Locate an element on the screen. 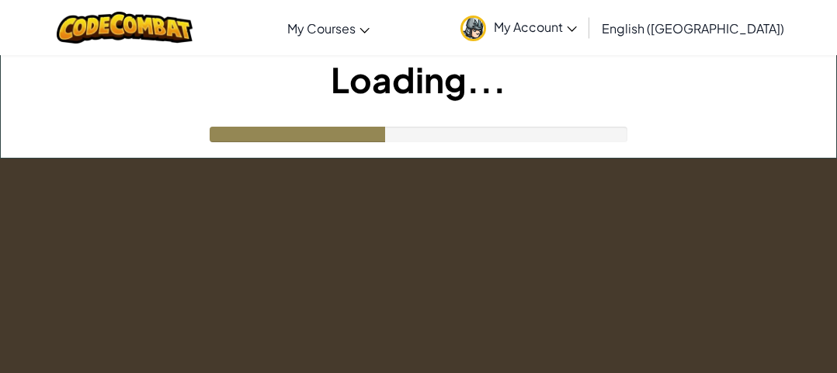 This screenshot has width=837, height=373. a: My Courses is located at coordinates (328, 28).